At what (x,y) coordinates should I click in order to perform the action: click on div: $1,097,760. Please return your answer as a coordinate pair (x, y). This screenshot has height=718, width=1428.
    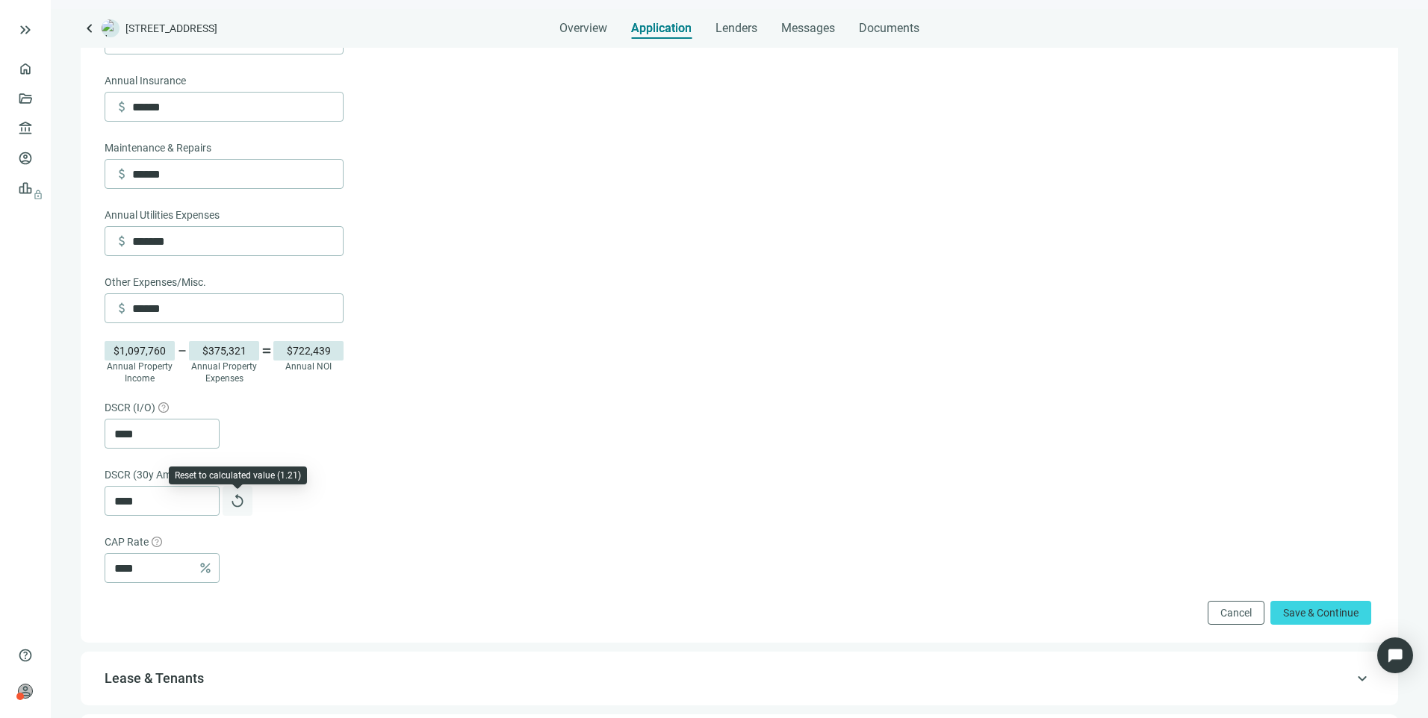
    Looking at the image, I should click on (140, 351).